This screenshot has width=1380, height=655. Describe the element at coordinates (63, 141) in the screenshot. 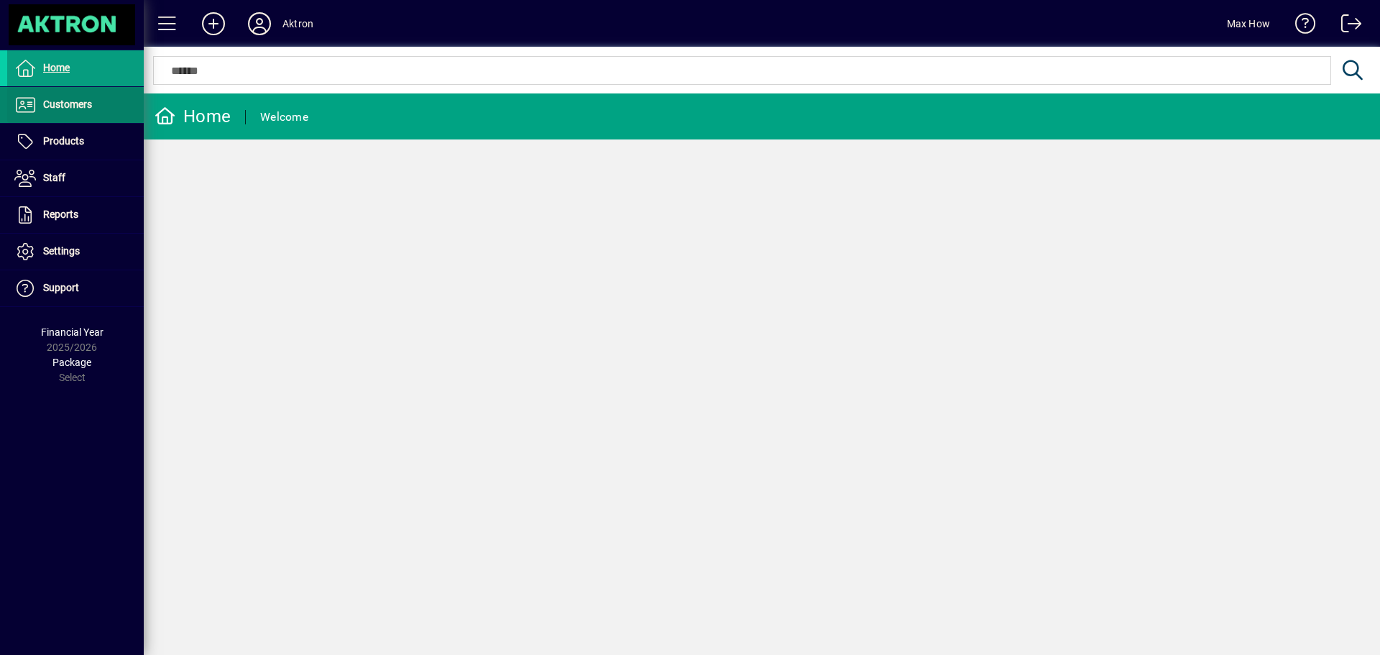

I see `span: Products` at that location.